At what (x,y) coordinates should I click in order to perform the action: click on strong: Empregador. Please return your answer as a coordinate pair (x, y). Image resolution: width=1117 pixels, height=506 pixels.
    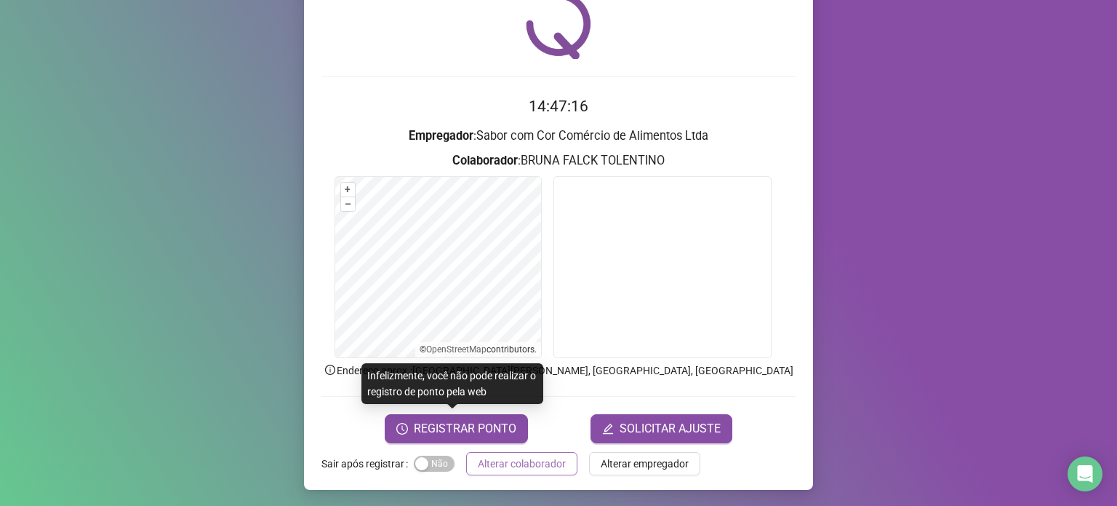
    Looking at the image, I should click on (441, 135).